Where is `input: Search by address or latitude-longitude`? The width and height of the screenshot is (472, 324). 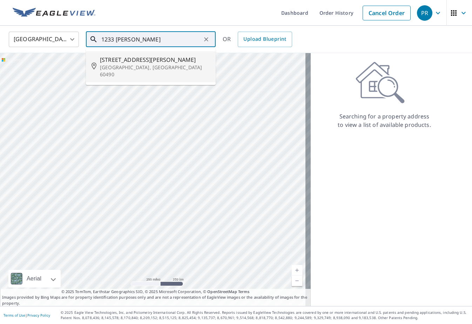 input: Search by address or latitude-longitude is located at coordinates (151, 39).